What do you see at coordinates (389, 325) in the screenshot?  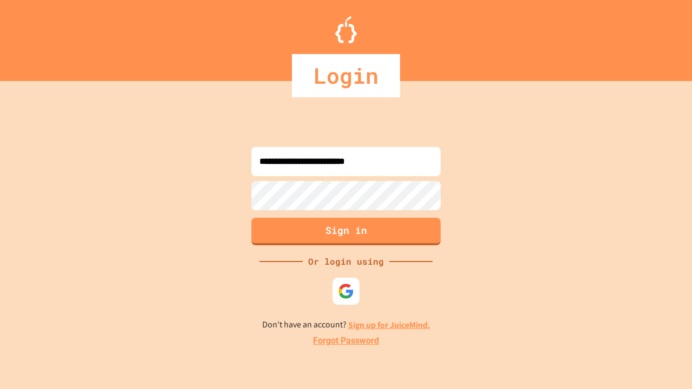 I see `a: Sign up for JuiceMind.` at bounding box center [389, 325].